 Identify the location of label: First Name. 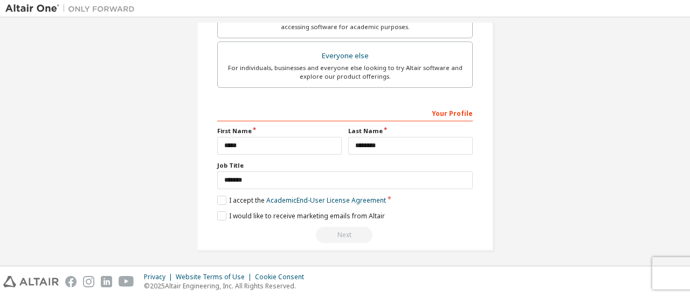
(279, 131).